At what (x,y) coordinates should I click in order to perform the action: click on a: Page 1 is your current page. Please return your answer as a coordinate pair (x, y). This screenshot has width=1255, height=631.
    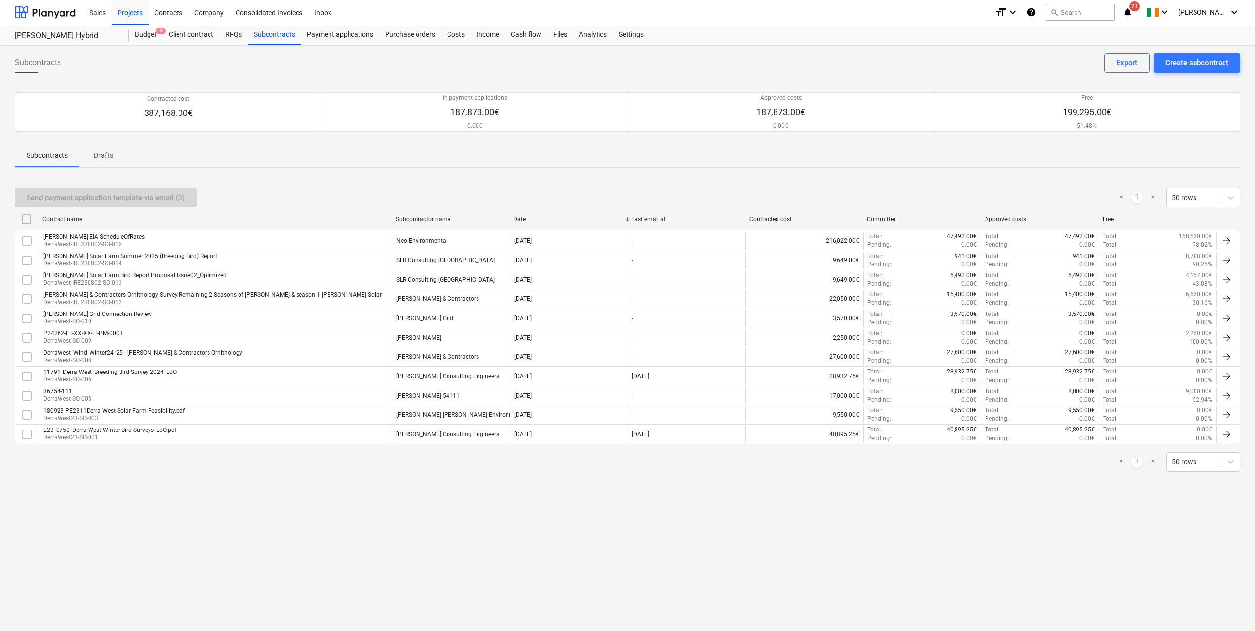
    Looking at the image, I should click on (1137, 462).